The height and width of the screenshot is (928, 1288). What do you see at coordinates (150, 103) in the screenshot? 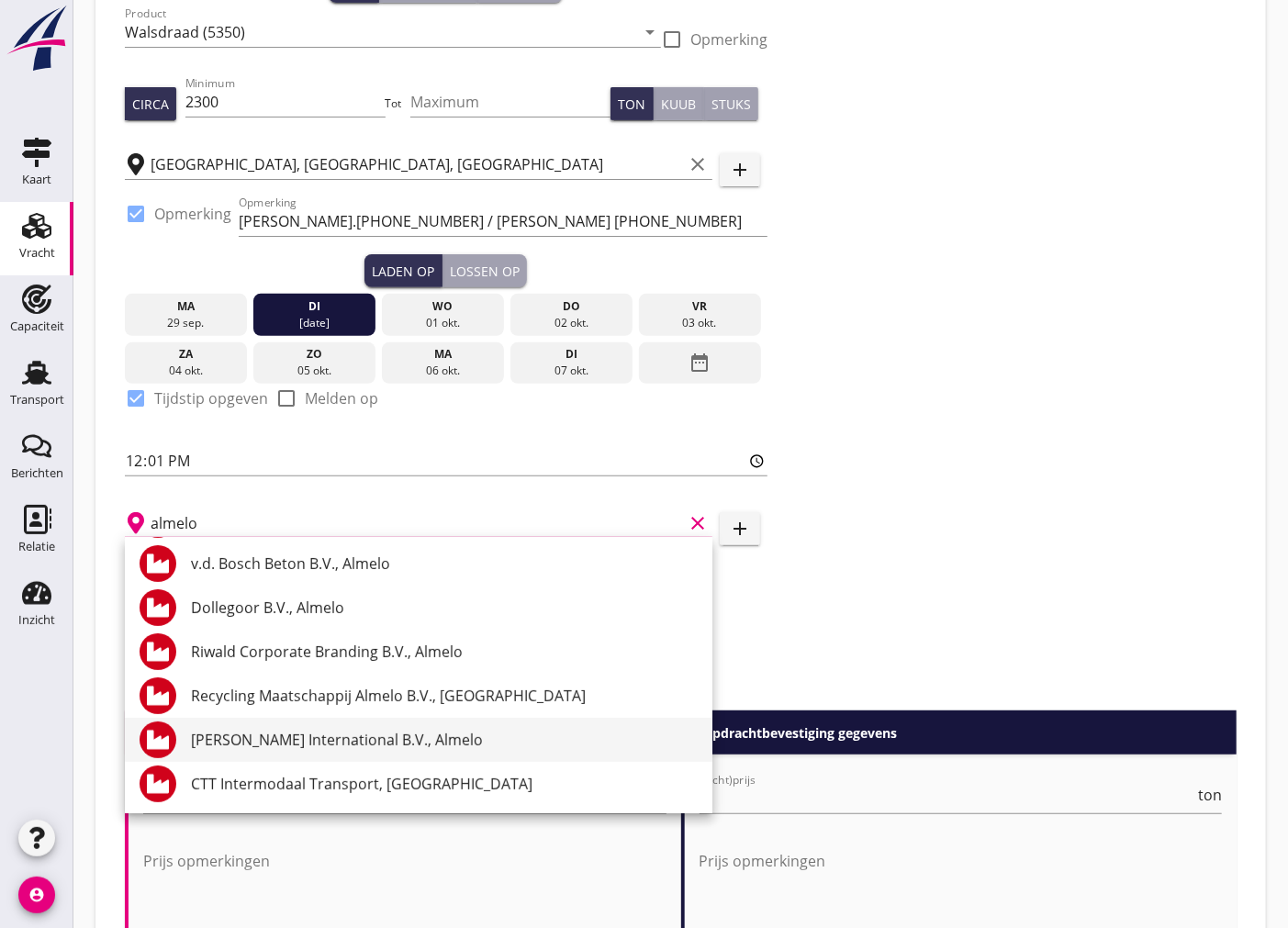
I see `button: Circa` at bounding box center [150, 103].